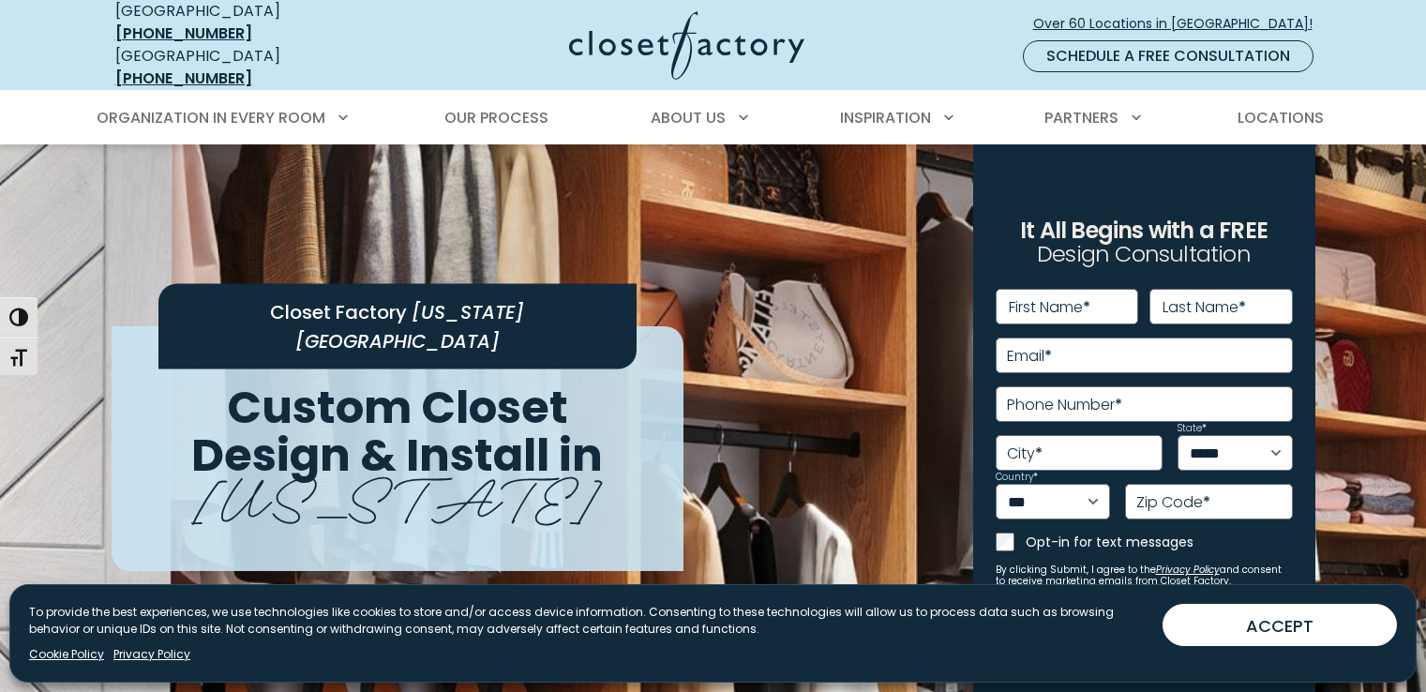 This screenshot has height=692, width=1426. Describe the element at coordinates (211, 117) in the screenshot. I see `span: Organization in Every Room` at that location.